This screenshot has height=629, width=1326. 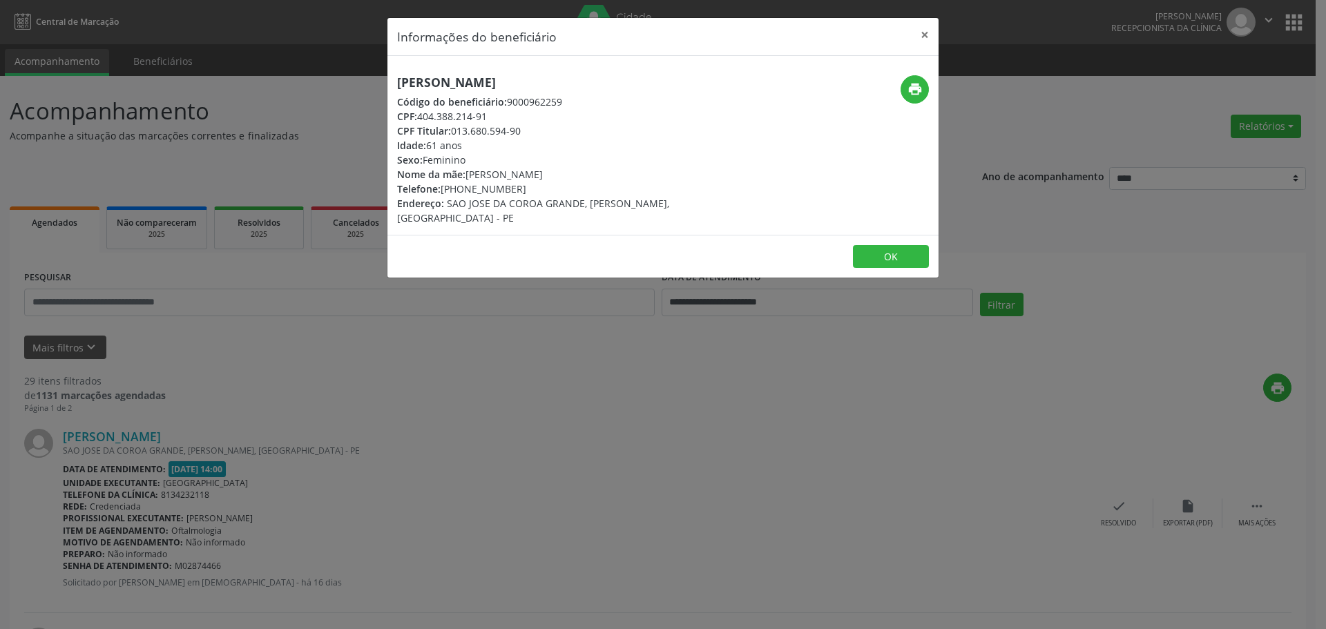 What do you see at coordinates (571, 159) in the screenshot?
I see `div: Feminino` at bounding box center [571, 159].